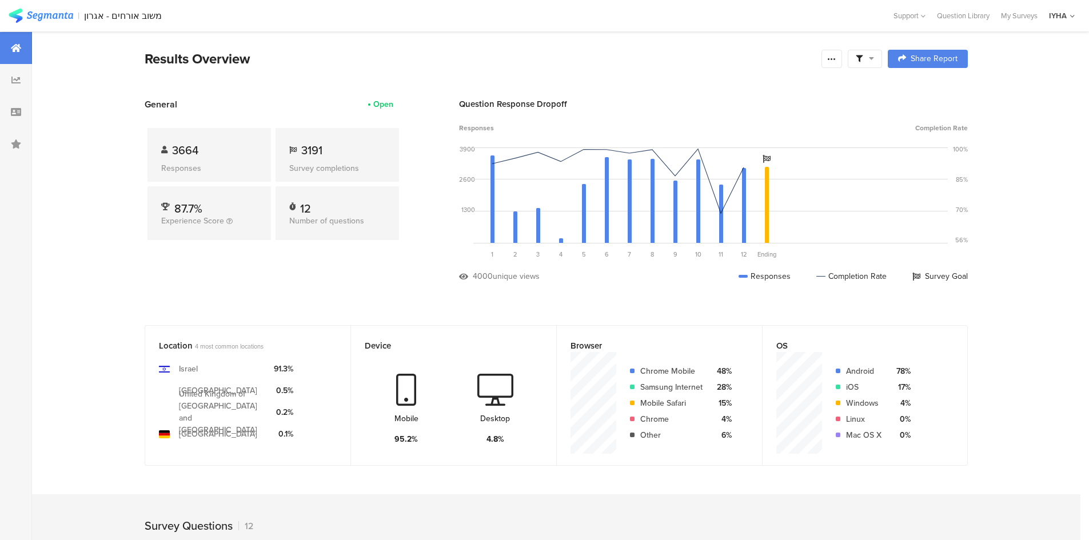  What do you see at coordinates (444, 346) in the screenshot?
I see `div: Device` at bounding box center [444, 346].